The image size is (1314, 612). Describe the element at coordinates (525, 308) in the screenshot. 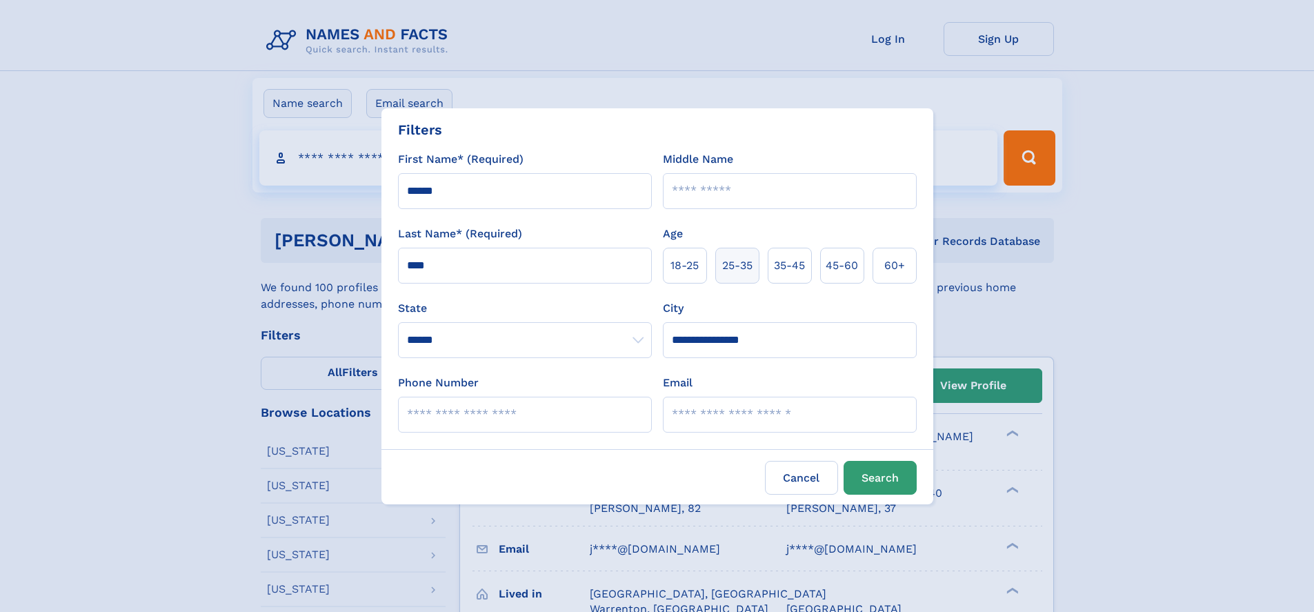

I see `label: State` at that location.